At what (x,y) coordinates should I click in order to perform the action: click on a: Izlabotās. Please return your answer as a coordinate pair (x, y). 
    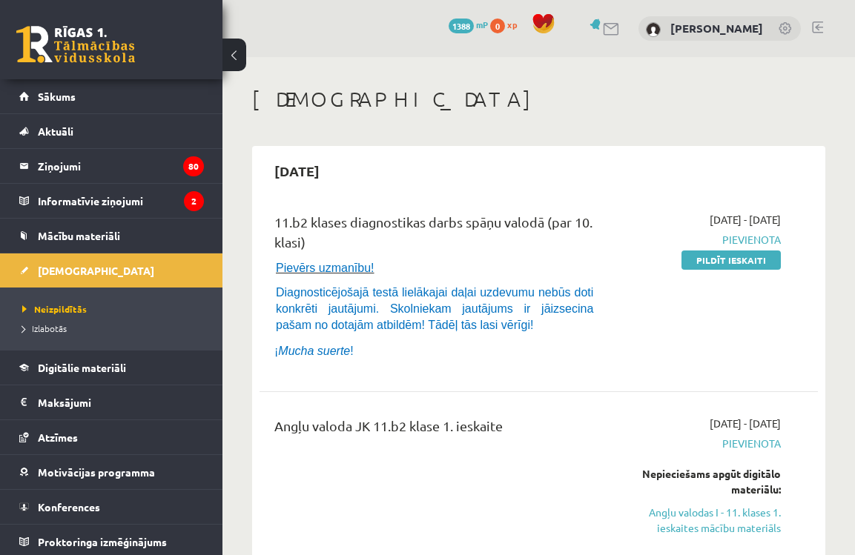
    Looking at the image, I should click on (115, 328).